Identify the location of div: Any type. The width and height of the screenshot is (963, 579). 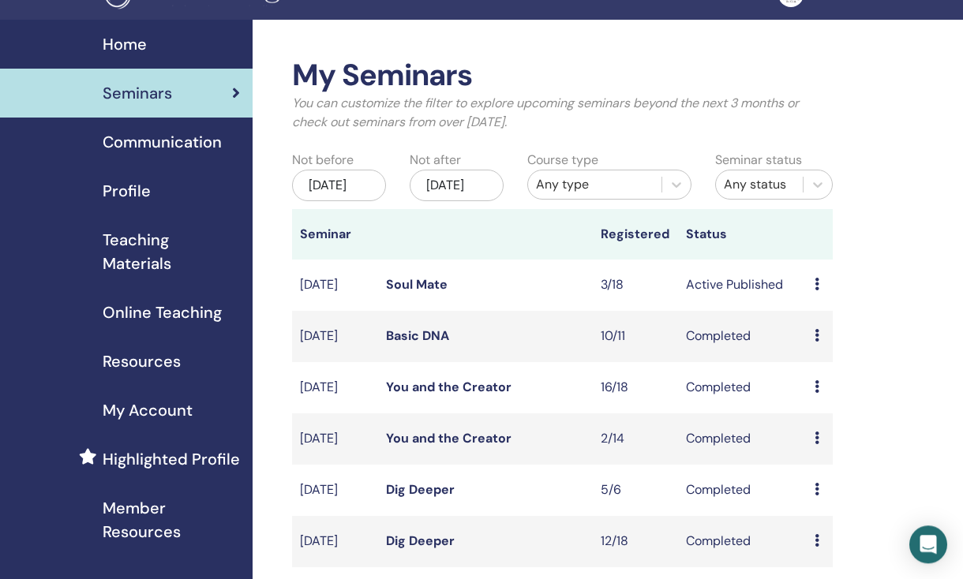
(594, 185).